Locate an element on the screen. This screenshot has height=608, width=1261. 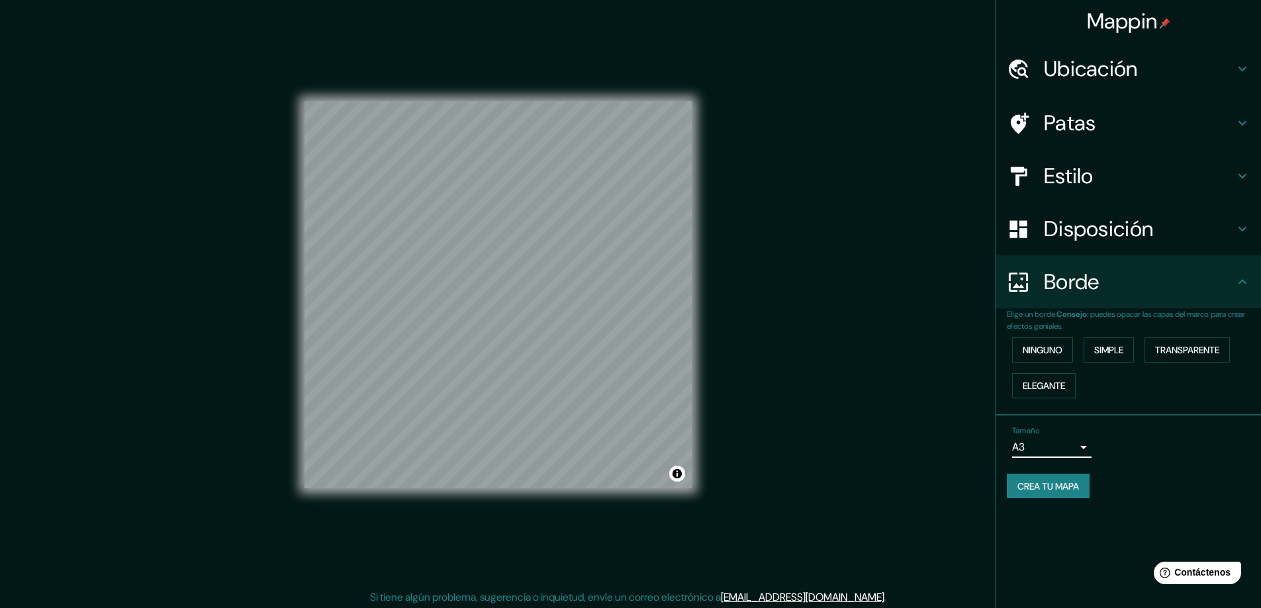
div: Borde is located at coordinates (1129, 282).